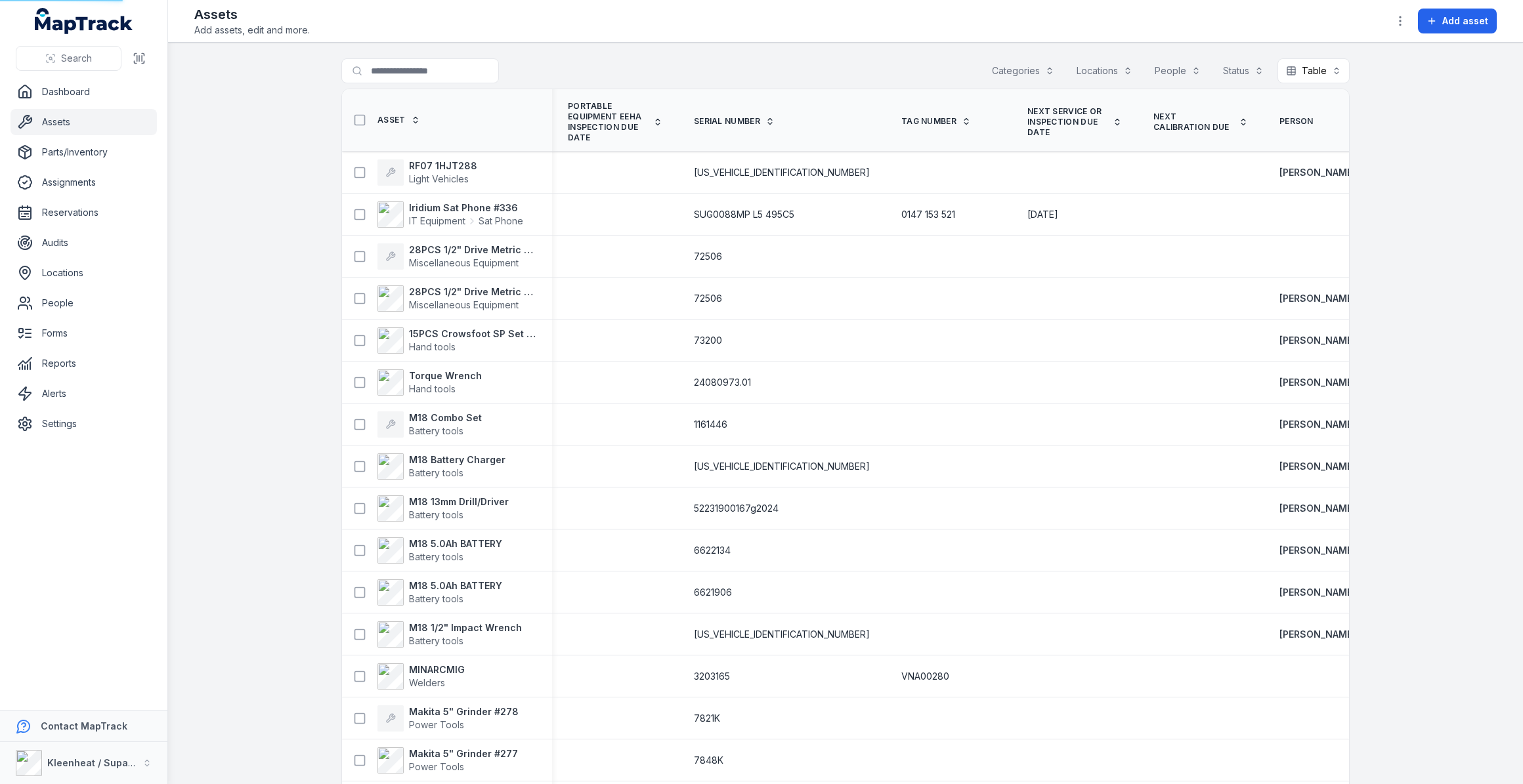  What do you see at coordinates (1465, 21) in the screenshot?
I see `span: Add asset` at bounding box center [1465, 21].